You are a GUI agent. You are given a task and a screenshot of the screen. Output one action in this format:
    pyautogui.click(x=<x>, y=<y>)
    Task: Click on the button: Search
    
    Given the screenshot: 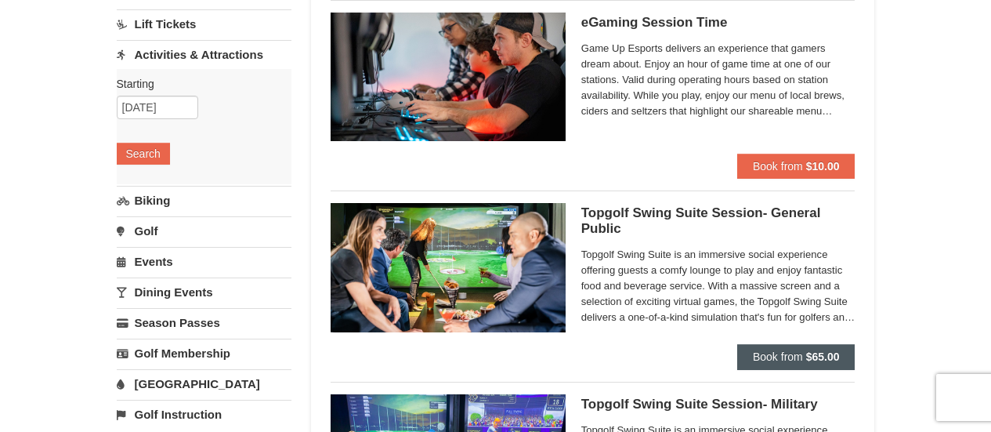 What is the action you would take?
    pyautogui.click(x=143, y=154)
    